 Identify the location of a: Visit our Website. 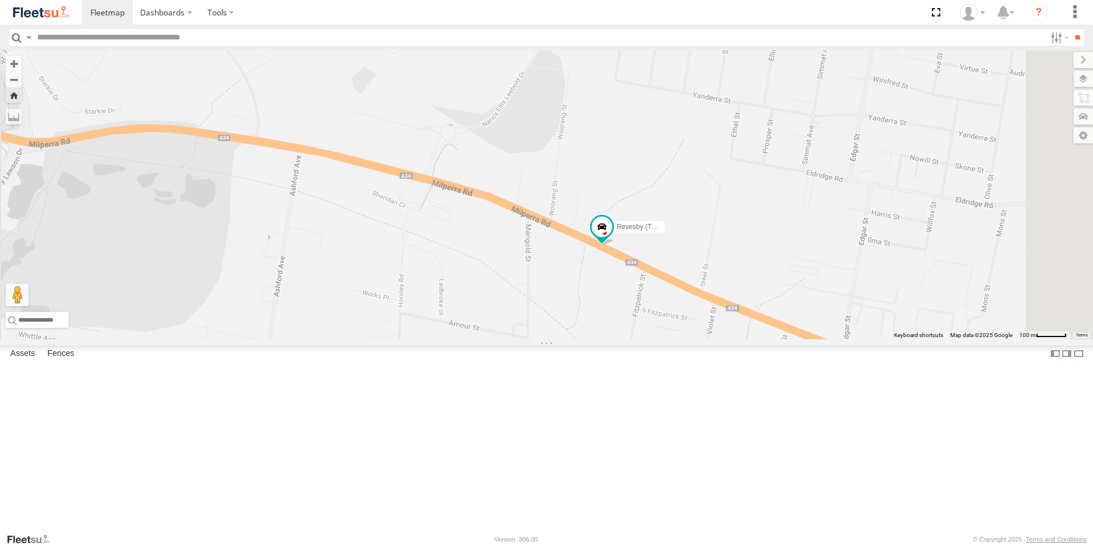
(33, 539).